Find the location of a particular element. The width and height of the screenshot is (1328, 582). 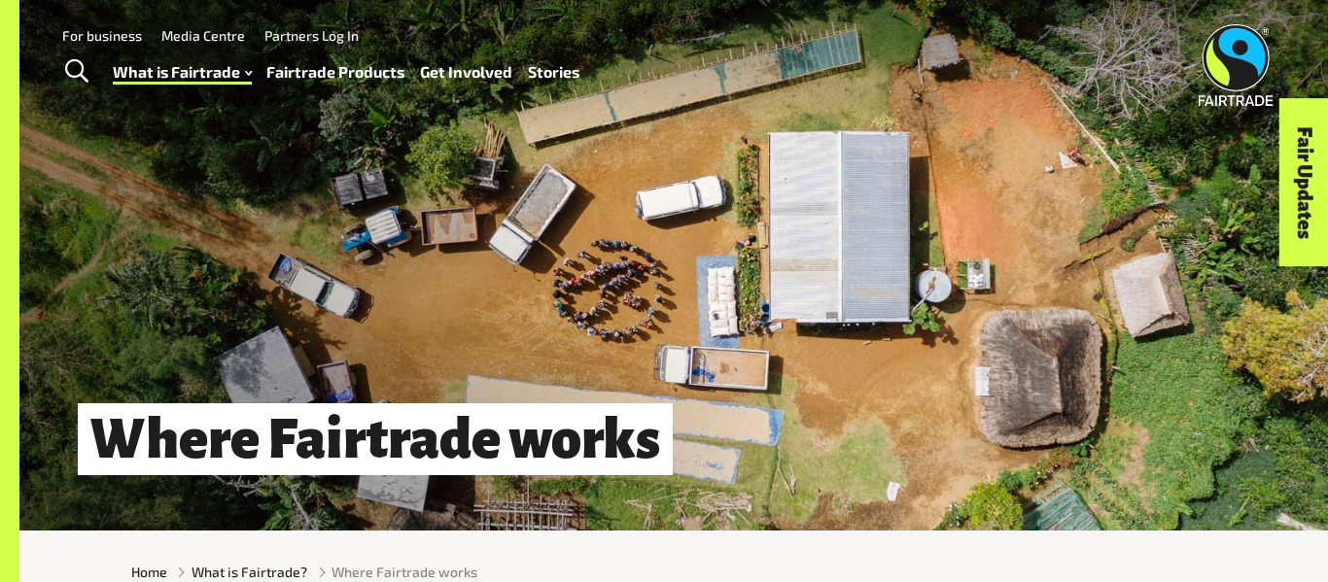

span: What is Fairtrade? is located at coordinates (249, 572).